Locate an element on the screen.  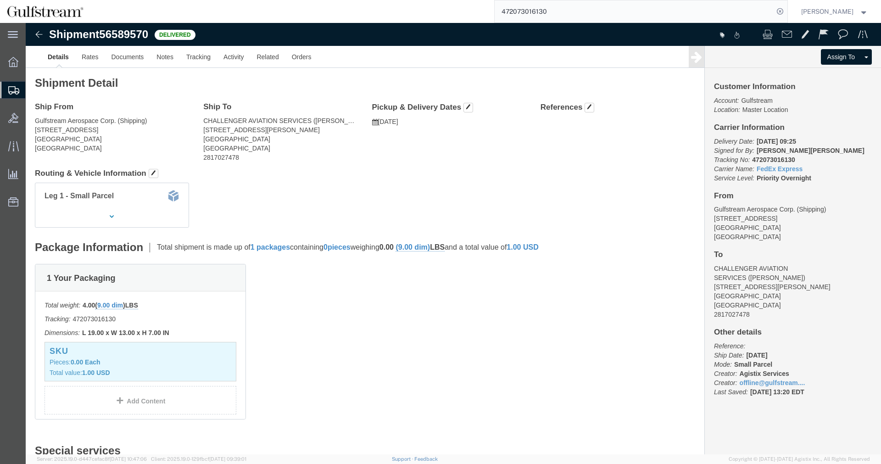
span: Jene Middleton is located at coordinates (827, 11).